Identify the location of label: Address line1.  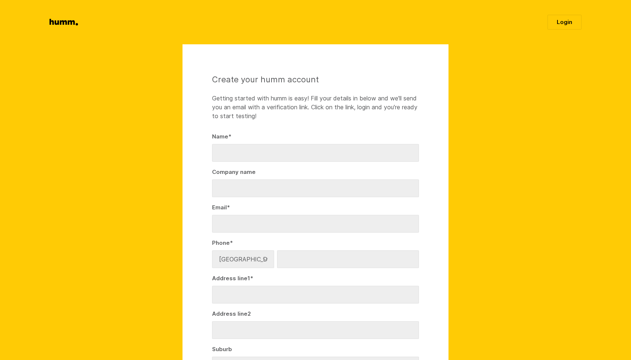
(315, 278).